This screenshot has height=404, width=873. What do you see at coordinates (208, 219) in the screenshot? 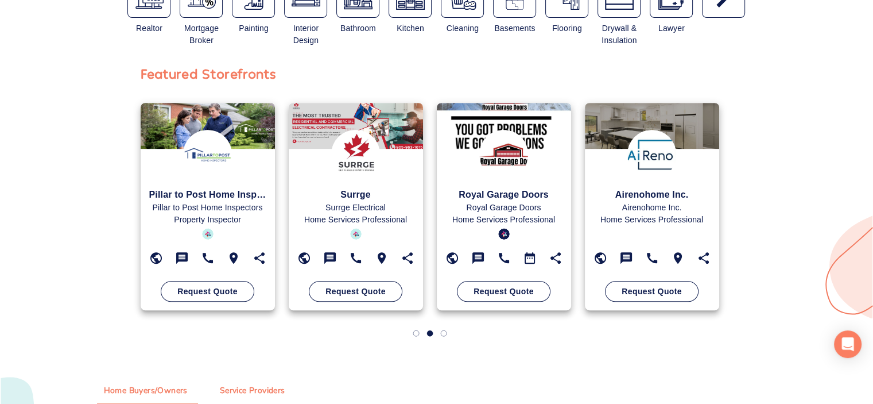
I see `p: Property Inspector` at bounding box center [208, 219].